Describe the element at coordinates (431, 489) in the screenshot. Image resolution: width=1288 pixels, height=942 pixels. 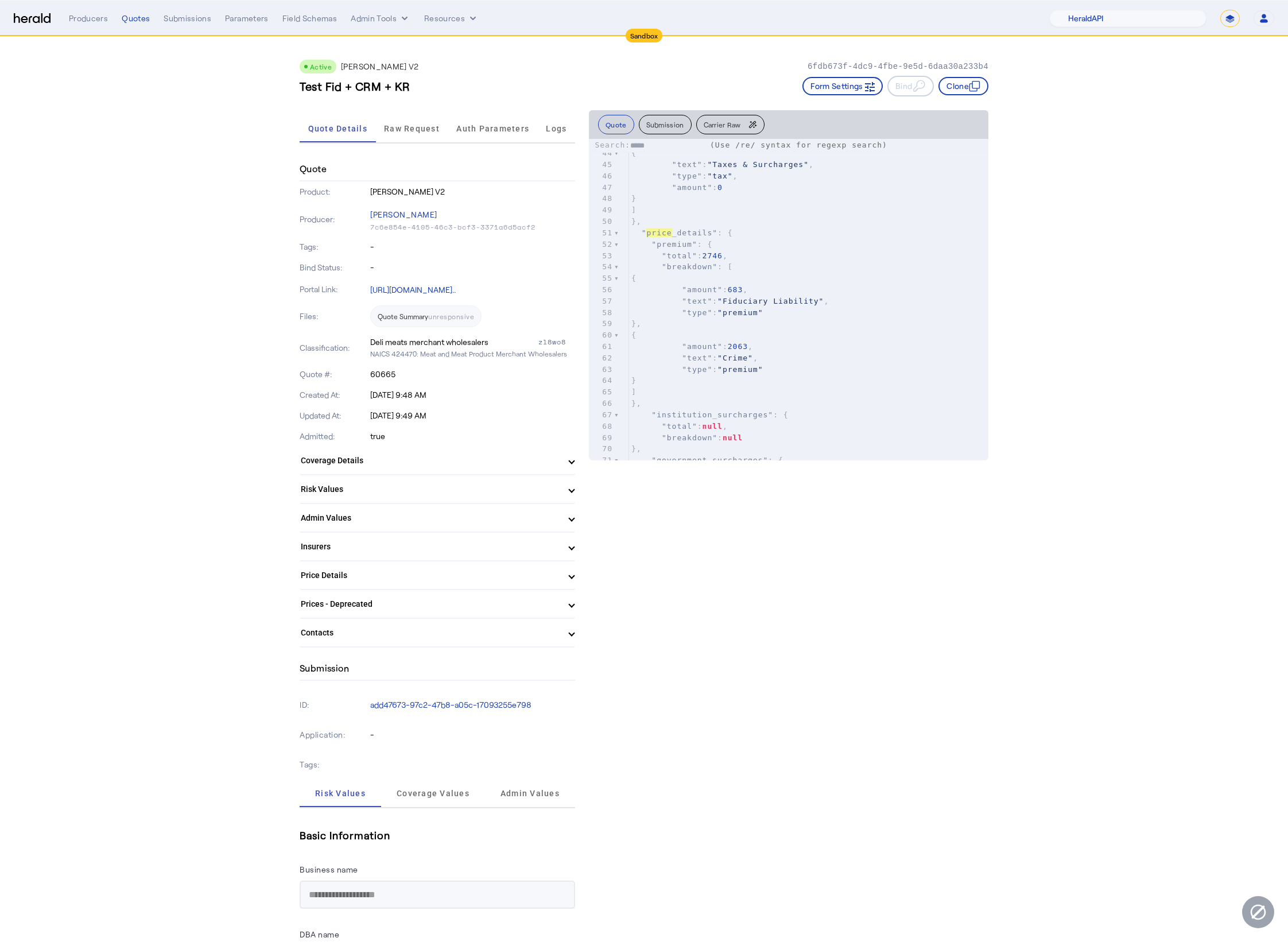
I see `mat-panel-title: Risk Values` at that location.